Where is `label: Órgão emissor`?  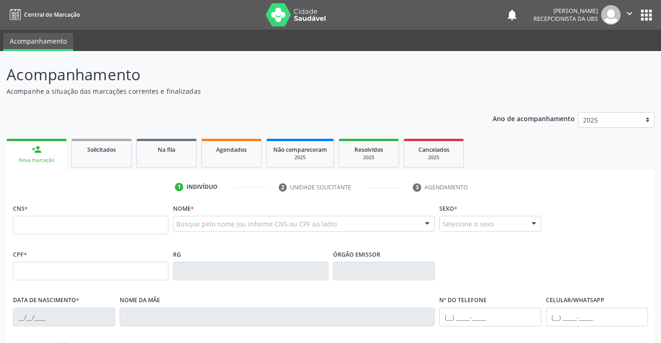 label: Órgão emissor is located at coordinates (357, 254).